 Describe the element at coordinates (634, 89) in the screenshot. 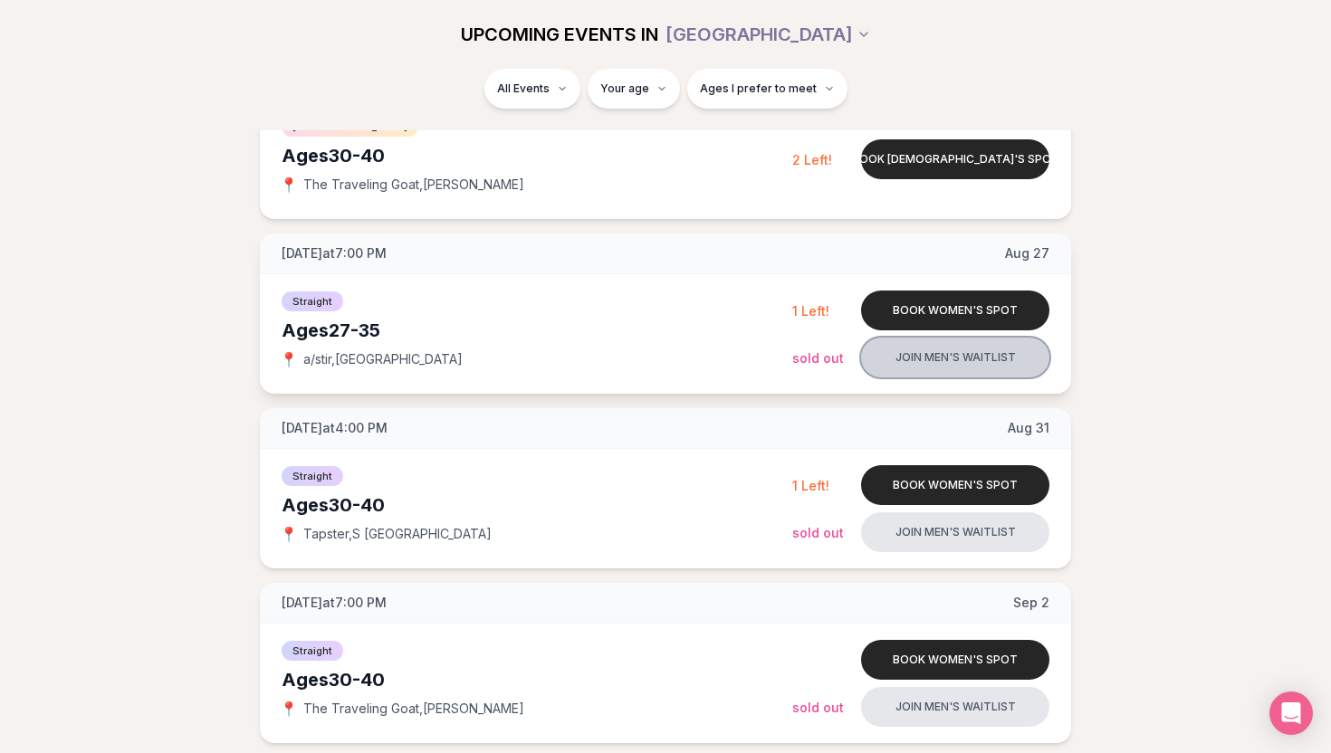

I see `button: Your age` at that location.